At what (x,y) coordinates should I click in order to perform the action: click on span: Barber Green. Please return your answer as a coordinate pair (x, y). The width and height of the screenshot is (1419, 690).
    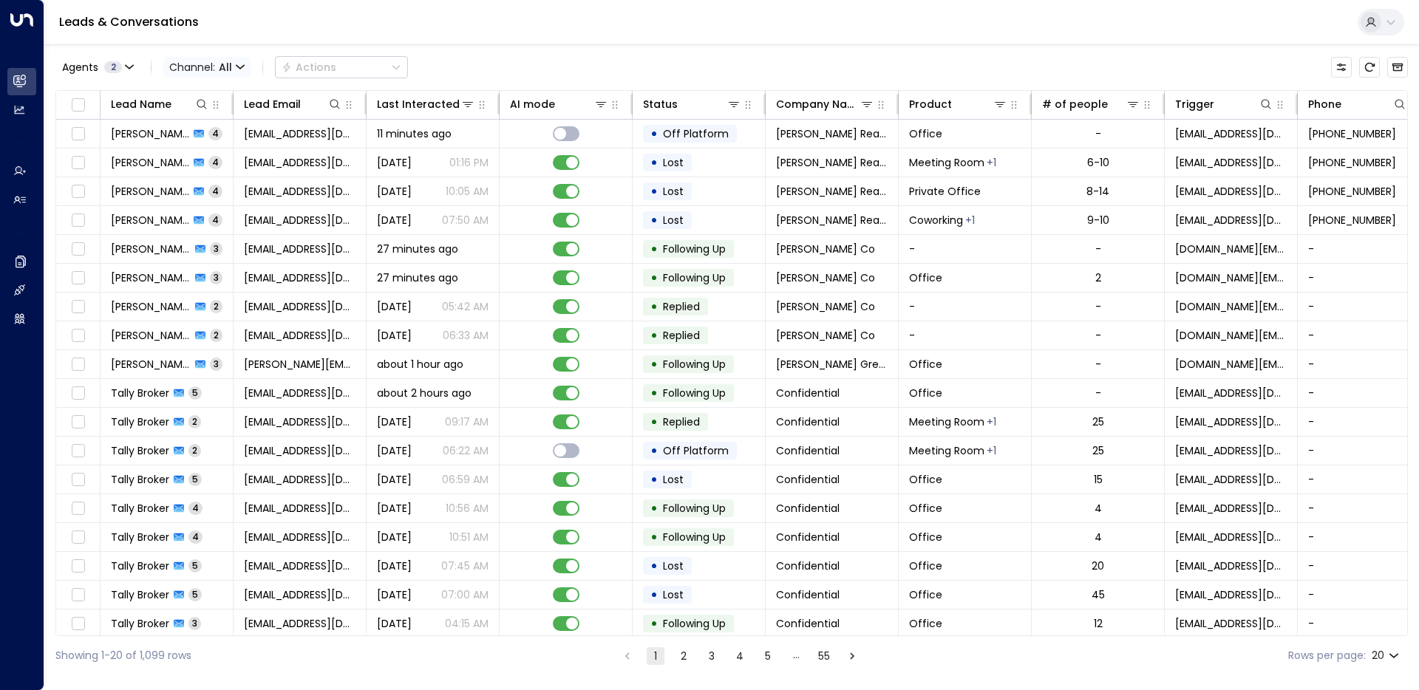
    Looking at the image, I should click on (831, 364).